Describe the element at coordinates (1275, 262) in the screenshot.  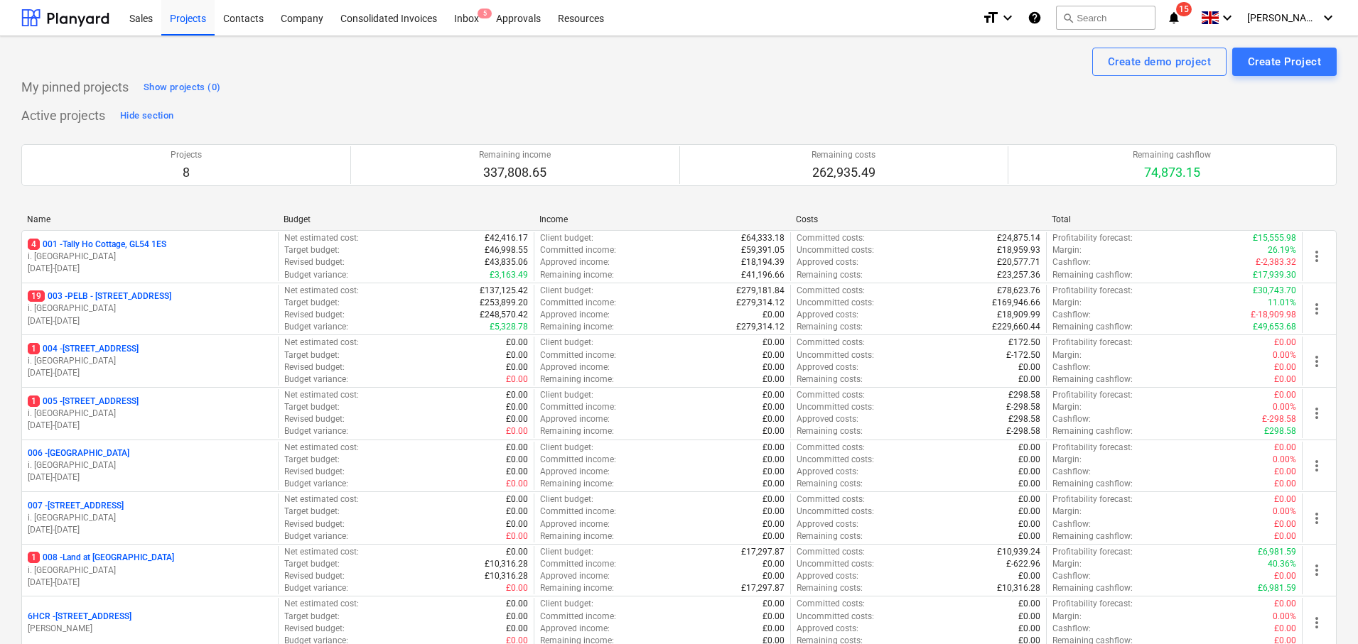
I see `p: £-2,383.32` at that location.